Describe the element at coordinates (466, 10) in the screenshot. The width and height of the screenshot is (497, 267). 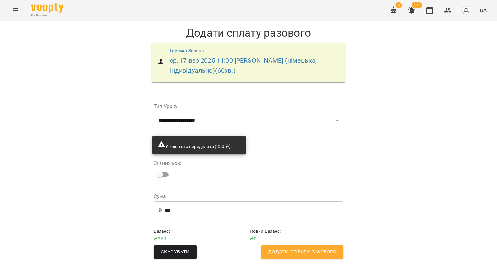
I see `img: avatar_s.png` at that location.